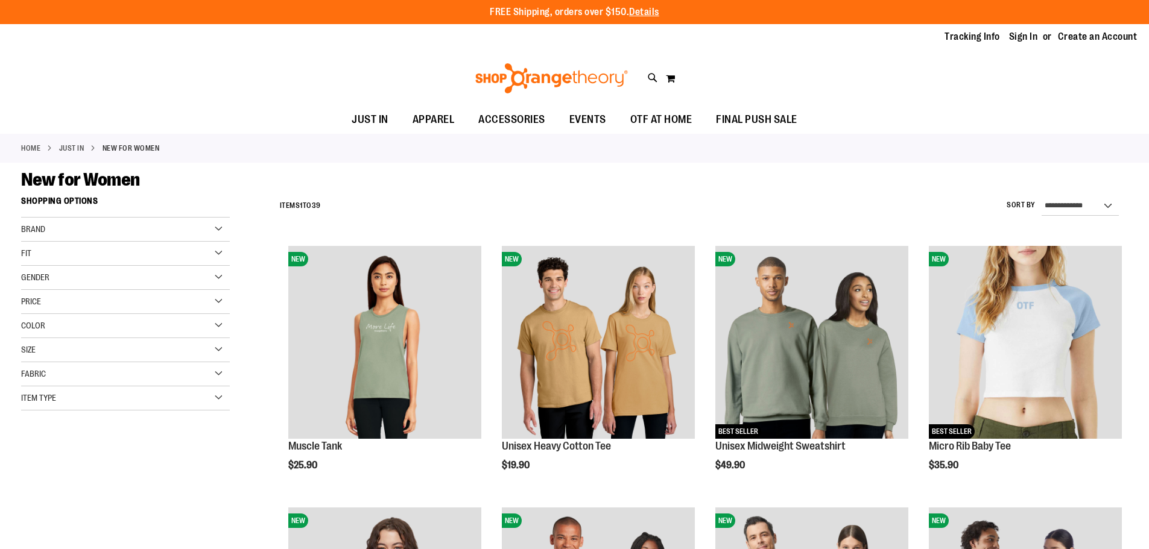  Describe the element at coordinates (551, 78) in the screenshot. I see `img: Shop Orangetheory` at that location.